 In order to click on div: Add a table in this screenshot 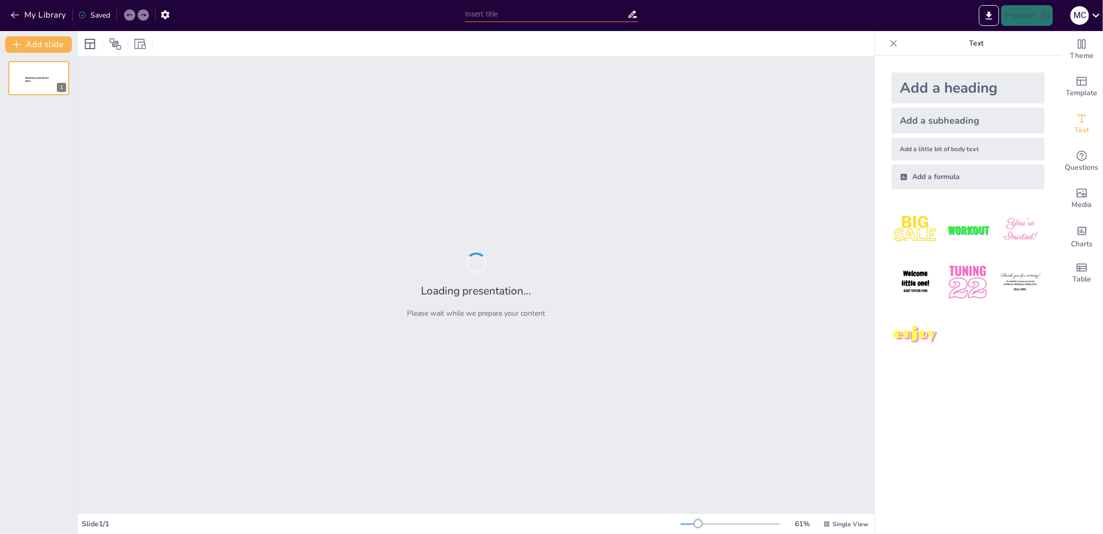, I will do `click(1081, 273)`.